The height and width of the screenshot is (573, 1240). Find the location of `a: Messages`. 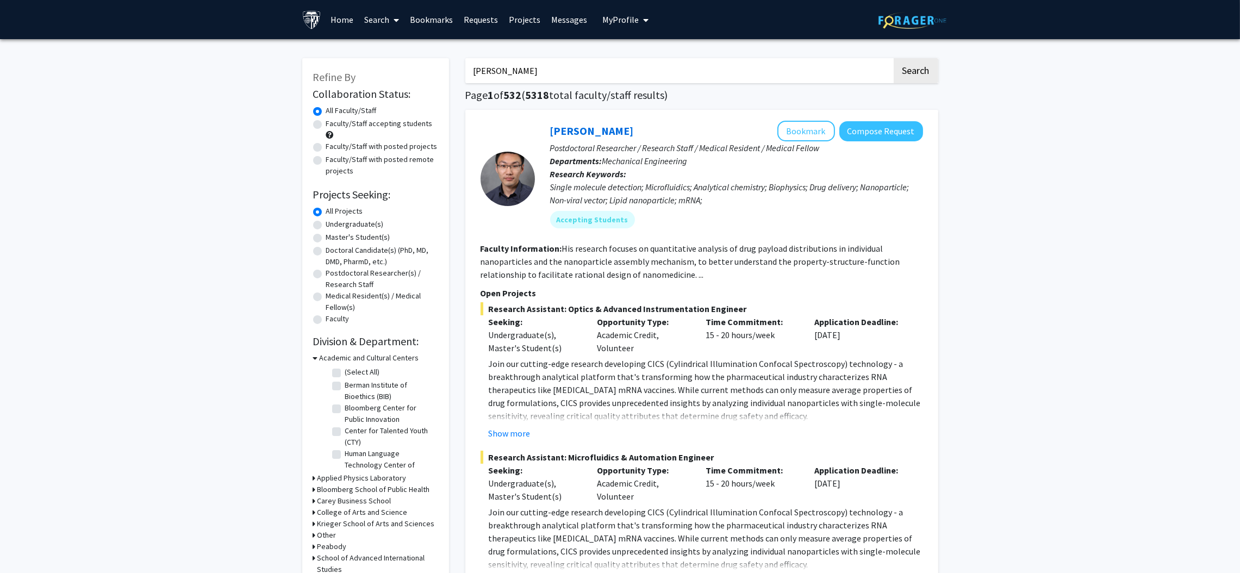

a: Messages is located at coordinates (569, 20).